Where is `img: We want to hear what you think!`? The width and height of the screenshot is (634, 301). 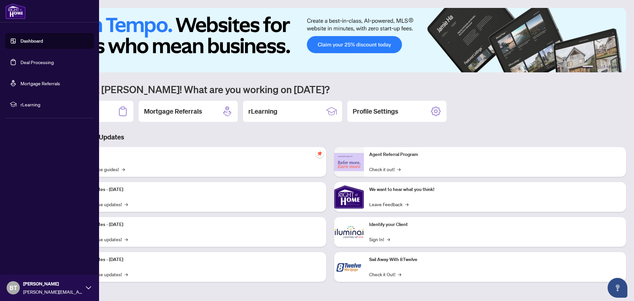
img: We want to hear what you think! is located at coordinates (349, 197).